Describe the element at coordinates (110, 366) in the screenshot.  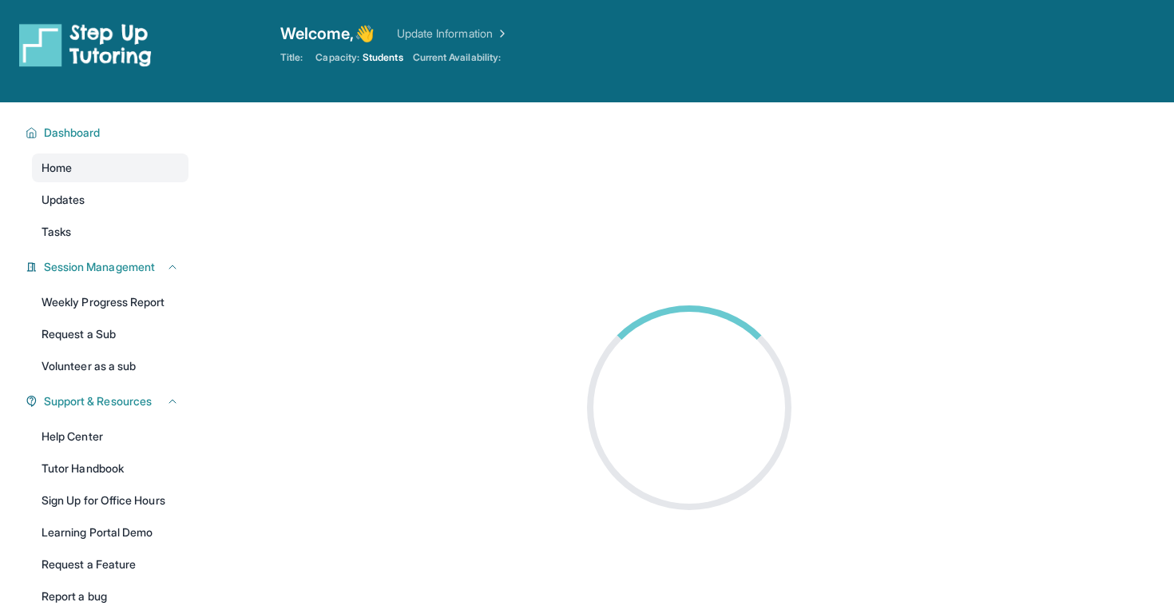
I see `a: Volunteer as a sub` at that location.